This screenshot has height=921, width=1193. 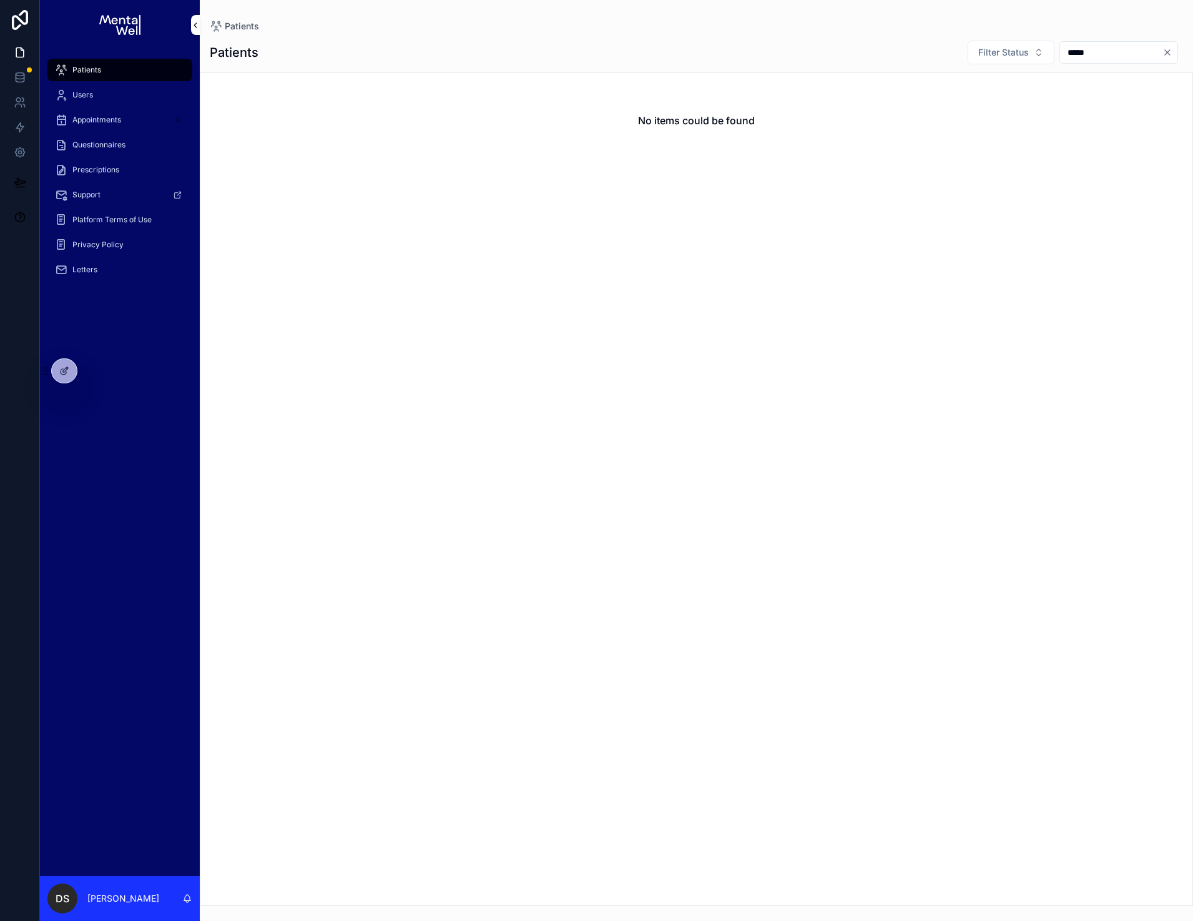 I want to click on div: scrollable content, so click(x=120, y=174).